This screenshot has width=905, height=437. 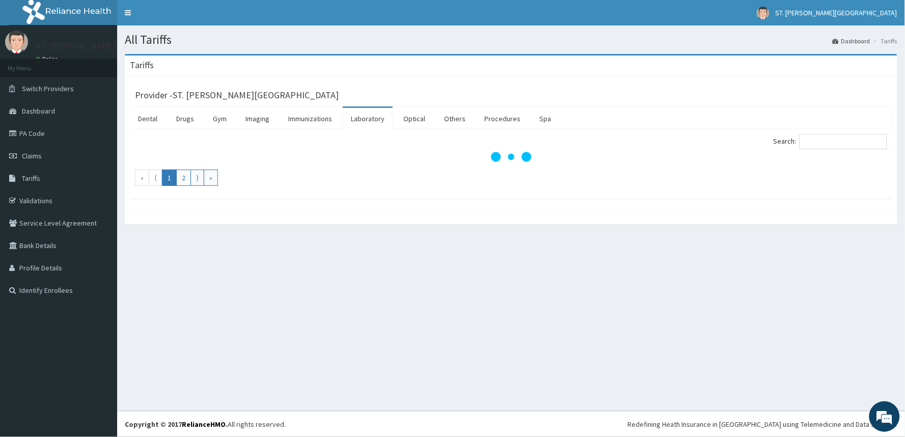 What do you see at coordinates (197, 178) in the screenshot?
I see `a: Go to next page` at bounding box center [197, 178].